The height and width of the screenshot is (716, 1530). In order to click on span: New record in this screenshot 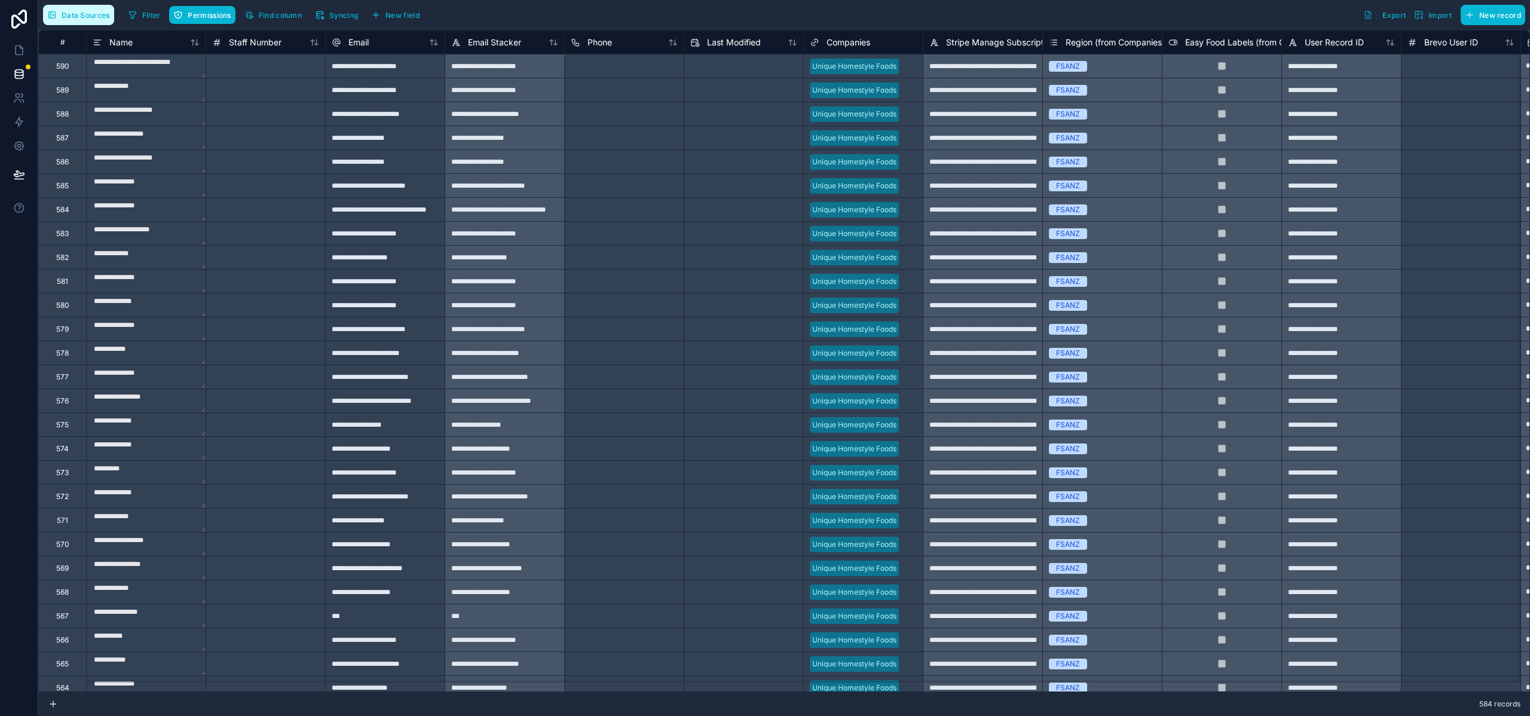, I will do `click(1501, 15)`.